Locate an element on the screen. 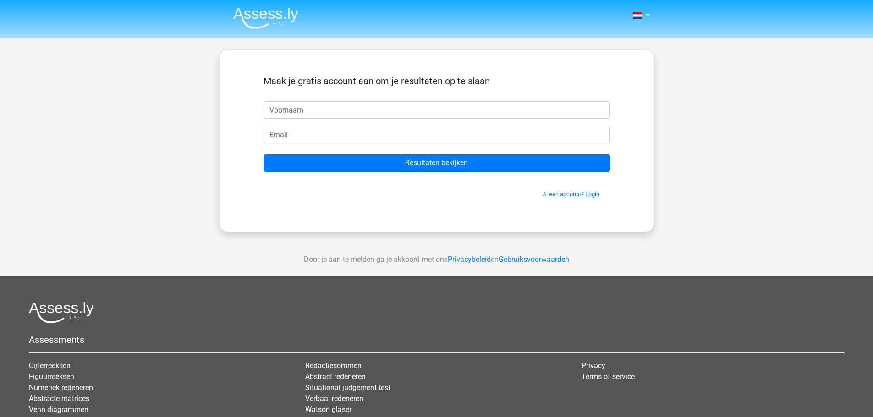  h5: Maak je gratis account aan om je resultaten op te slaan is located at coordinates (437, 81).